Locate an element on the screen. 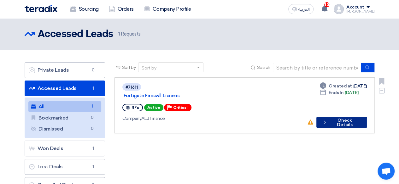 The height and width of the screenshot is (184, 399). input: Search by title or reference number is located at coordinates (317, 68).